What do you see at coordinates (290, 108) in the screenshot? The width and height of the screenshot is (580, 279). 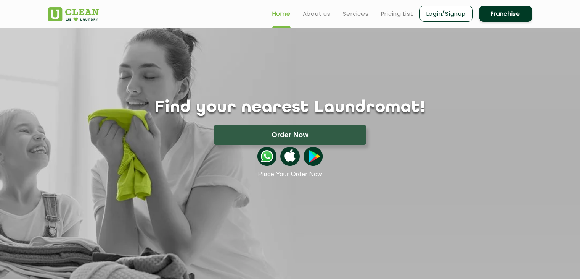 I see `h1: Find your nearest Laundromat!` at bounding box center [290, 108].